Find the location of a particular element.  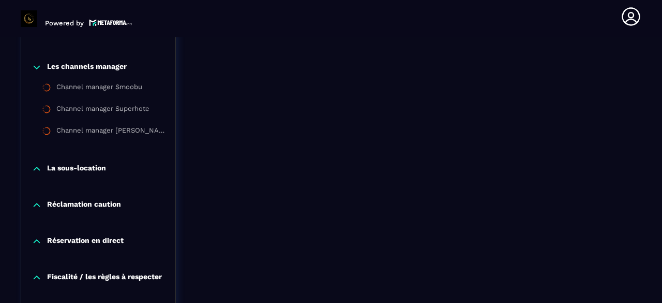

p: Réclamation caution is located at coordinates (84, 205).